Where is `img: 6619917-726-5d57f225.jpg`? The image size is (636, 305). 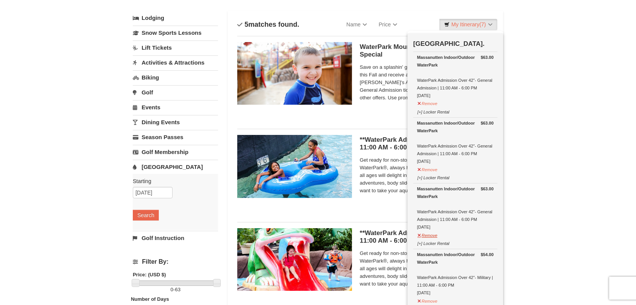
img: 6619917-726-5d57f225.jpg is located at coordinates (295, 166).